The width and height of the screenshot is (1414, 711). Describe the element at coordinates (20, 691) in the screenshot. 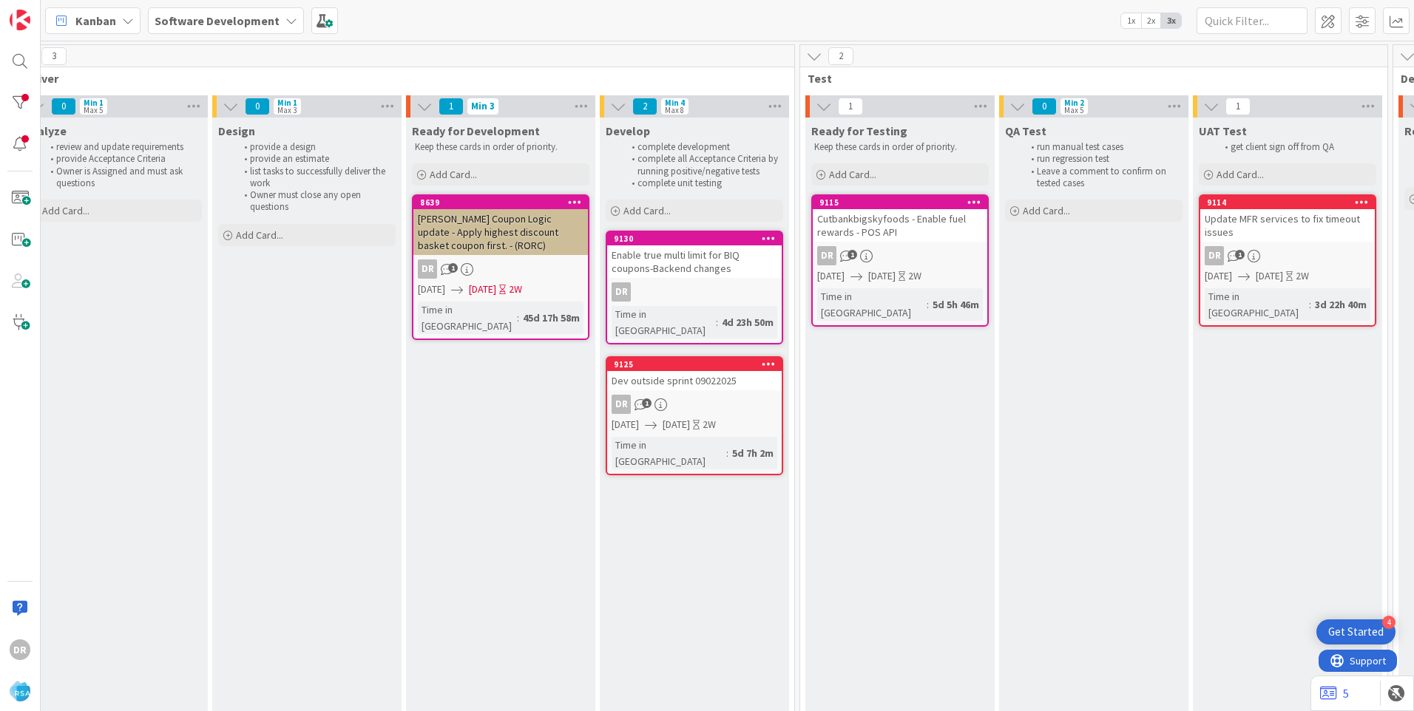

I see `img: avatar` at that location.